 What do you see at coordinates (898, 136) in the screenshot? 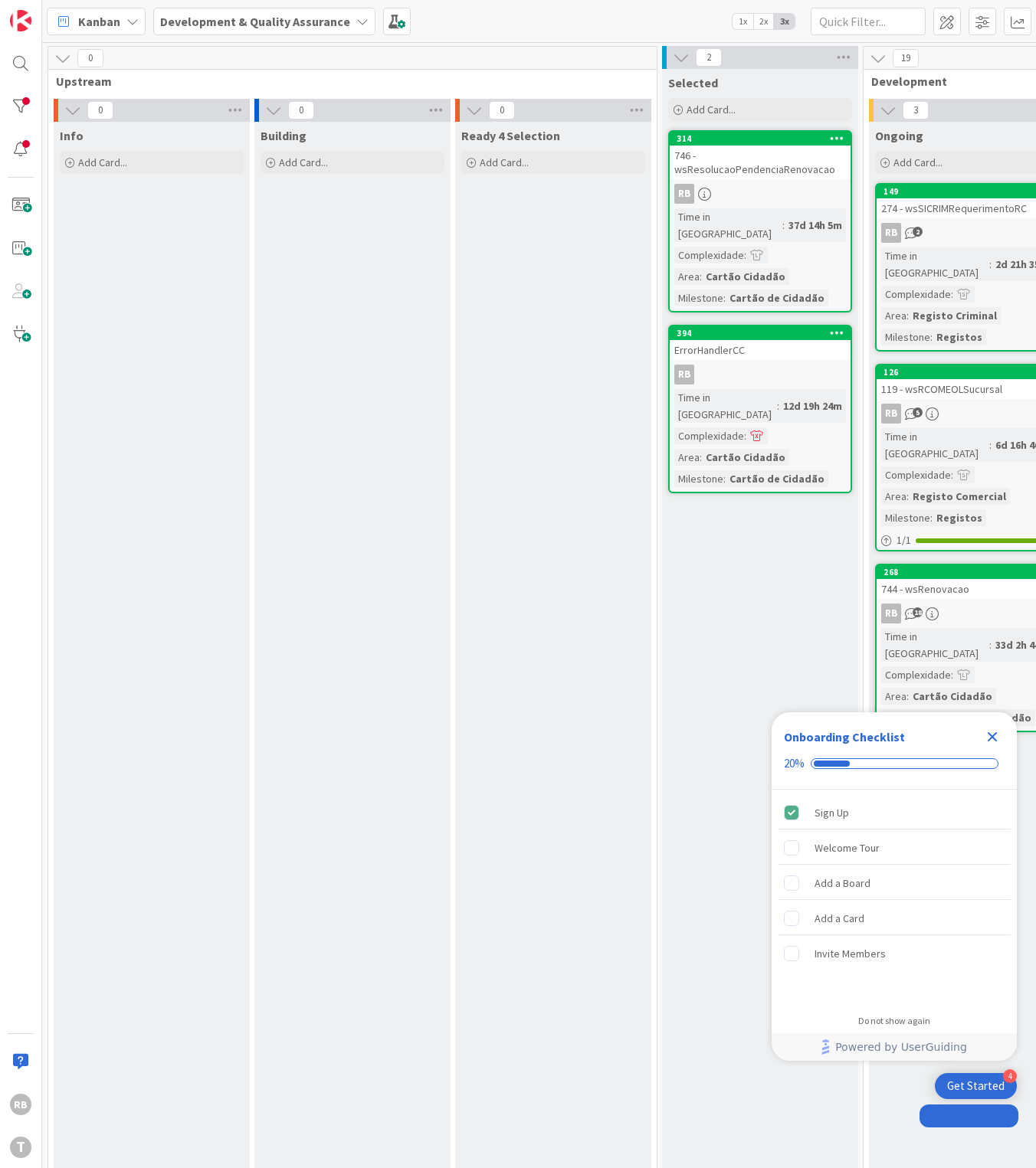
I see `span: Ongoing` at bounding box center [898, 136].